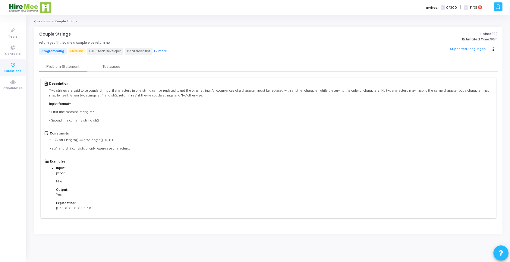  What do you see at coordinates (42, 21) in the screenshot?
I see `a: Questions` at bounding box center [42, 21].